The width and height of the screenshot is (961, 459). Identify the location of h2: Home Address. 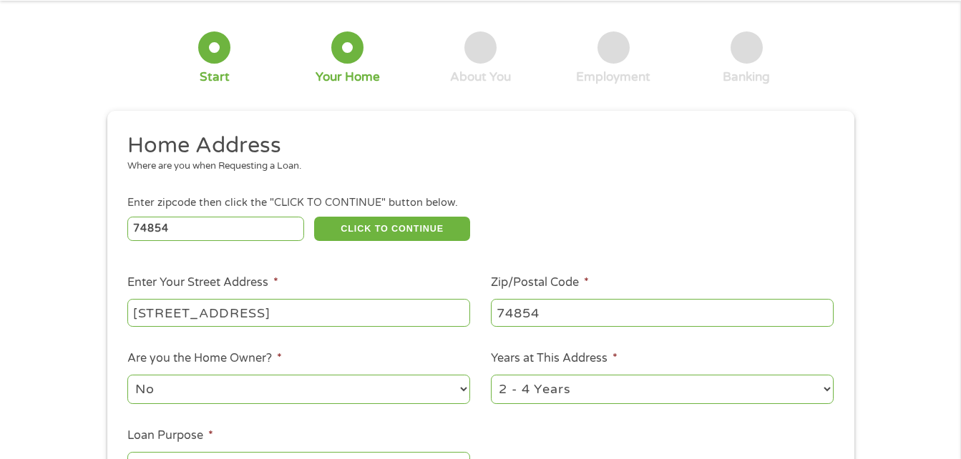
(475, 146).